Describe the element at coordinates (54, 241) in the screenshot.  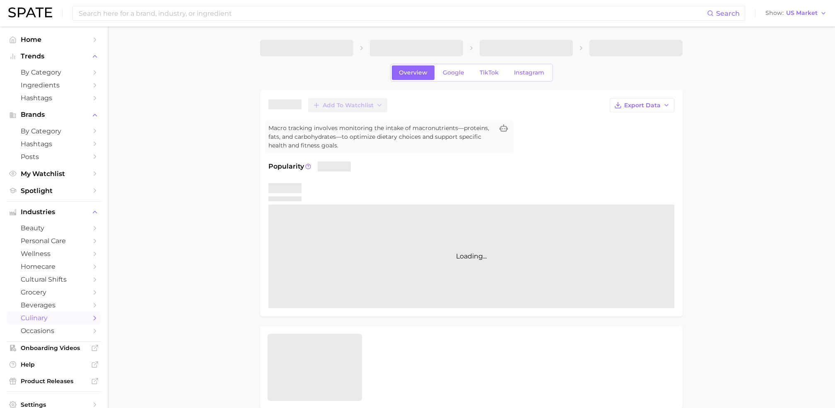
I see `a: personal care` at that location.